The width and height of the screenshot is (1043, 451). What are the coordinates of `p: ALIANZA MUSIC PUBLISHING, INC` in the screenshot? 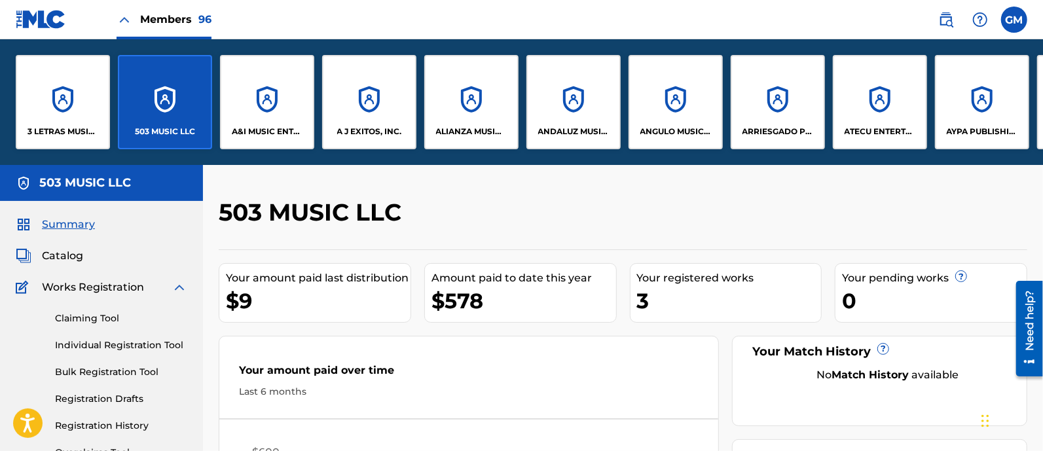 It's located at (471, 132).